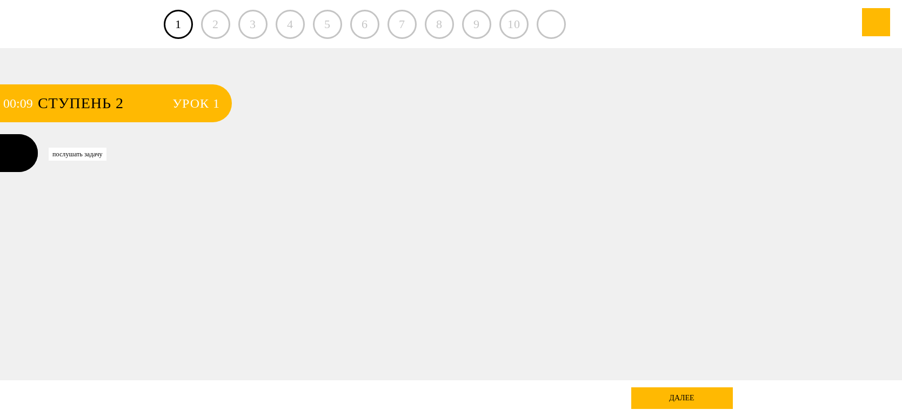 The width and height of the screenshot is (902, 416). What do you see at coordinates (514, 24) in the screenshot?
I see `div: 10` at bounding box center [514, 24].